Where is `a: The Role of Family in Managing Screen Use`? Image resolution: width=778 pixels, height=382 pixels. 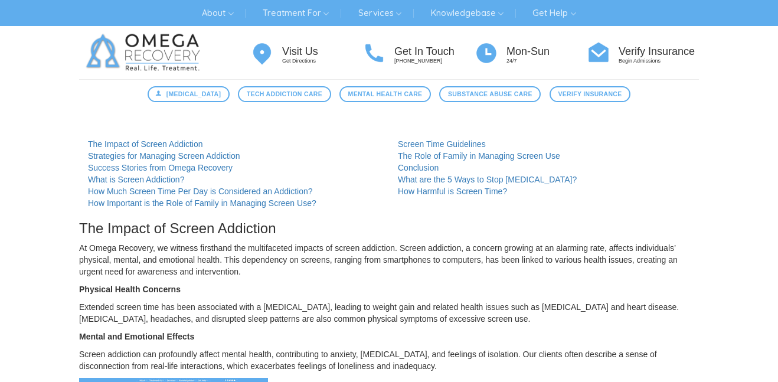 a: The Role of Family in Managing Screen Use is located at coordinates (479, 156).